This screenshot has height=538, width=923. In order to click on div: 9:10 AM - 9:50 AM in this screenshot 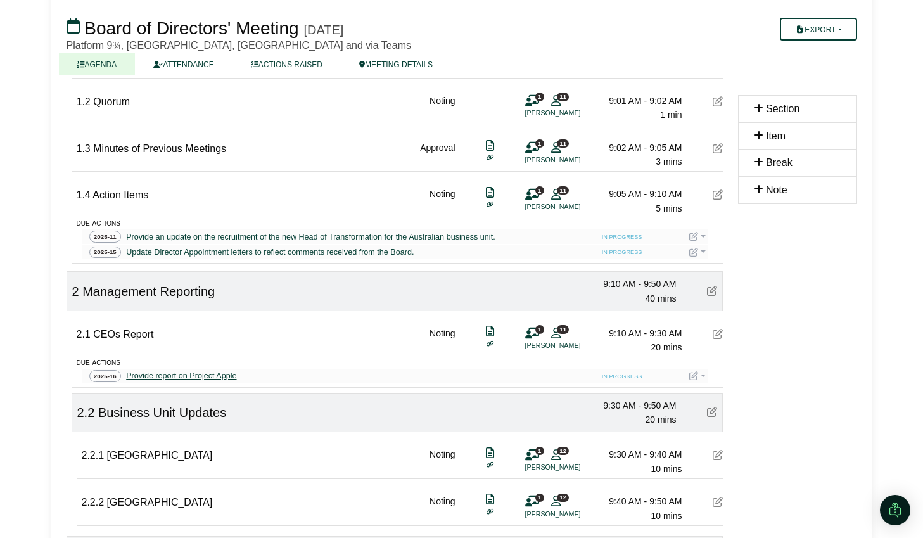, I will do `click(632, 284)`.